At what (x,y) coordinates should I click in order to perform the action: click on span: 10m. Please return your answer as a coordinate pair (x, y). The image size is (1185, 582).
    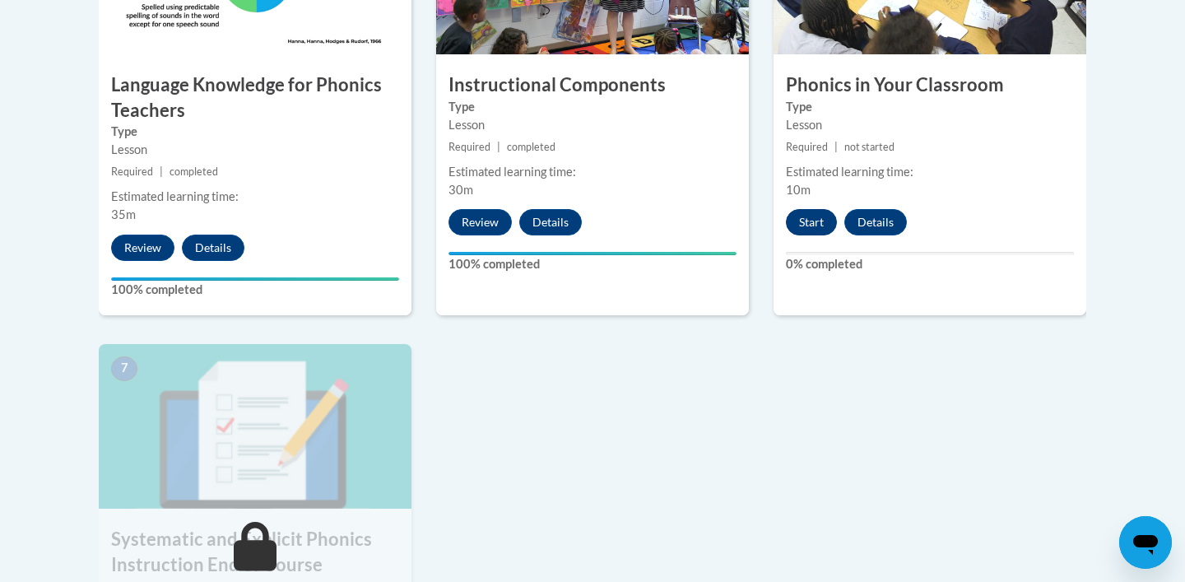
    Looking at the image, I should click on (798, 189).